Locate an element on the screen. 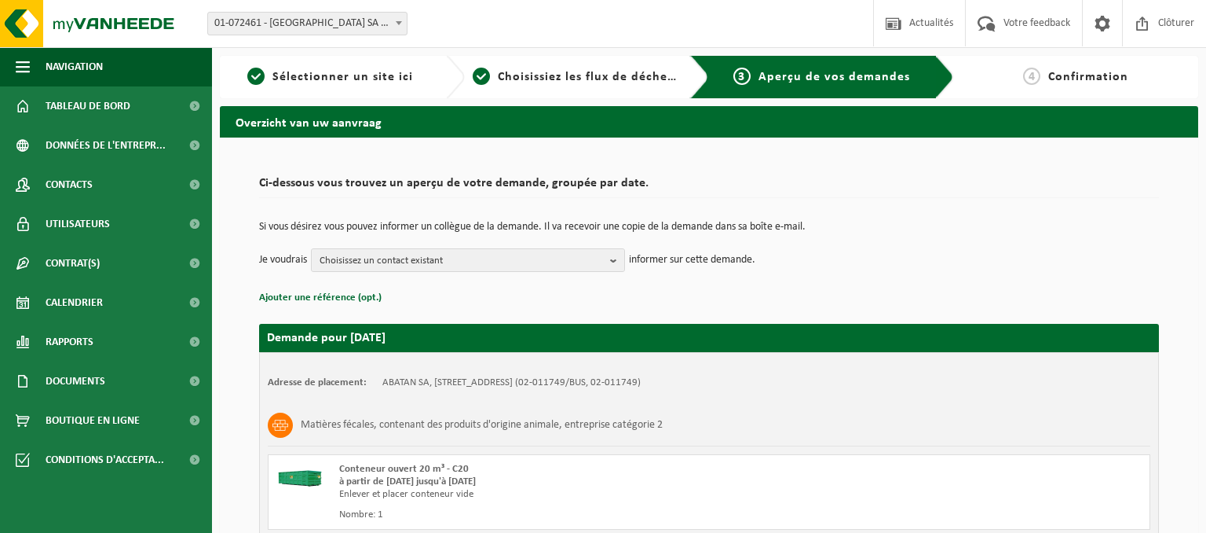  span: Rapports is located at coordinates (69, 342).